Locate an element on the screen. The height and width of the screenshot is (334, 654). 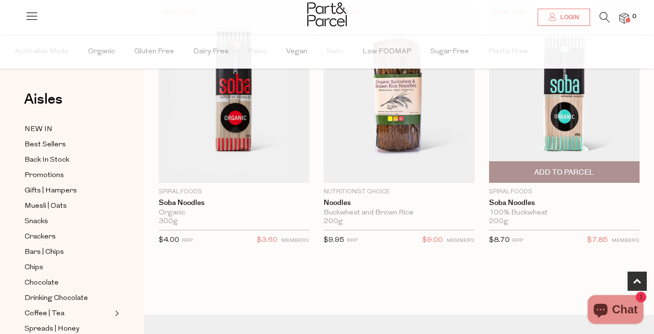
a: Chips is located at coordinates (68, 268).